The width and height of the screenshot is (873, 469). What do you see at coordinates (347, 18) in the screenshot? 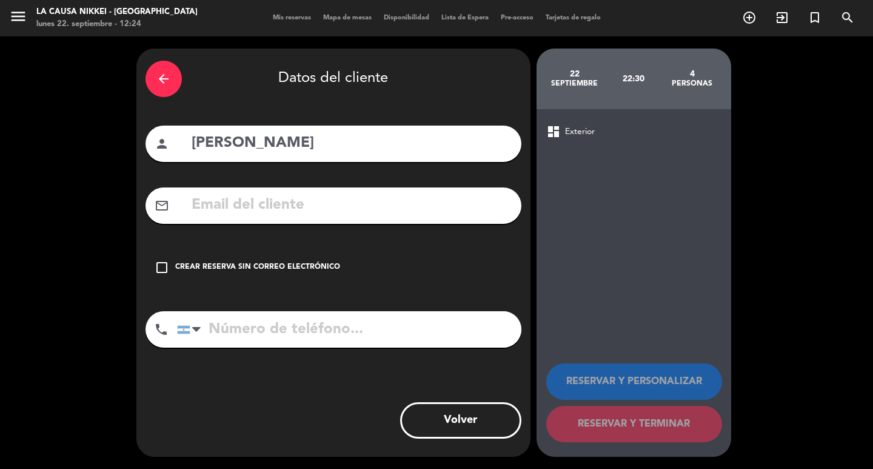
I see `span: Mapa de mesas` at bounding box center [347, 18].